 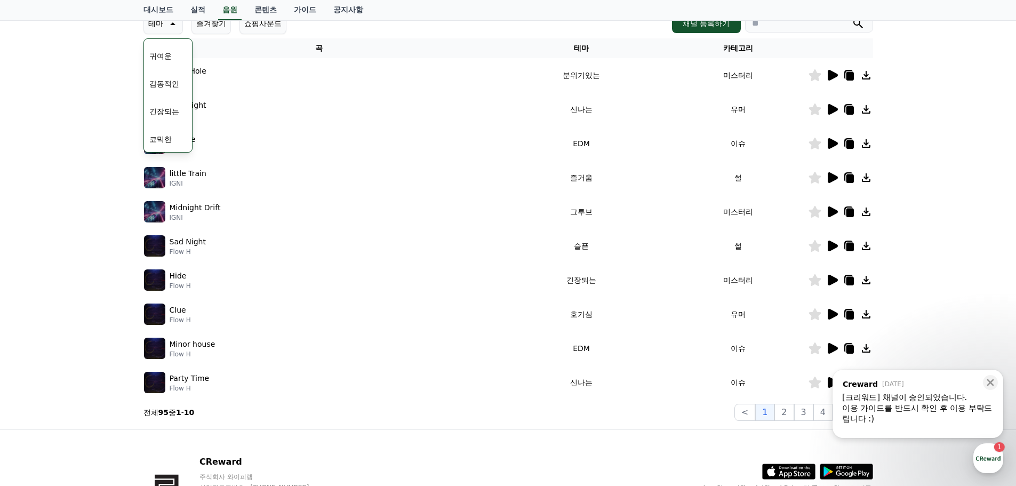 I want to click on strong: 1, so click(x=179, y=412).